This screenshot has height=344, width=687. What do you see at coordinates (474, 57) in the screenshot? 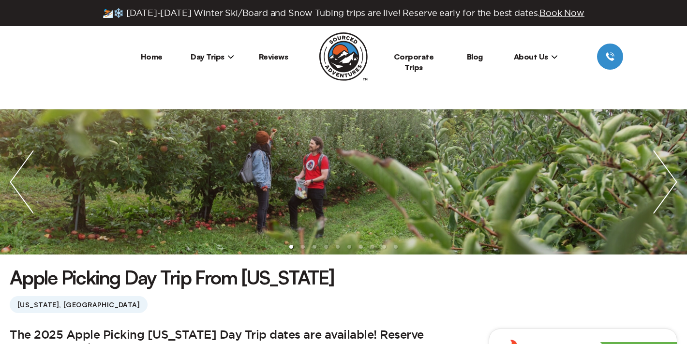
I see `a: Blog` at bounding box center [474, 57].